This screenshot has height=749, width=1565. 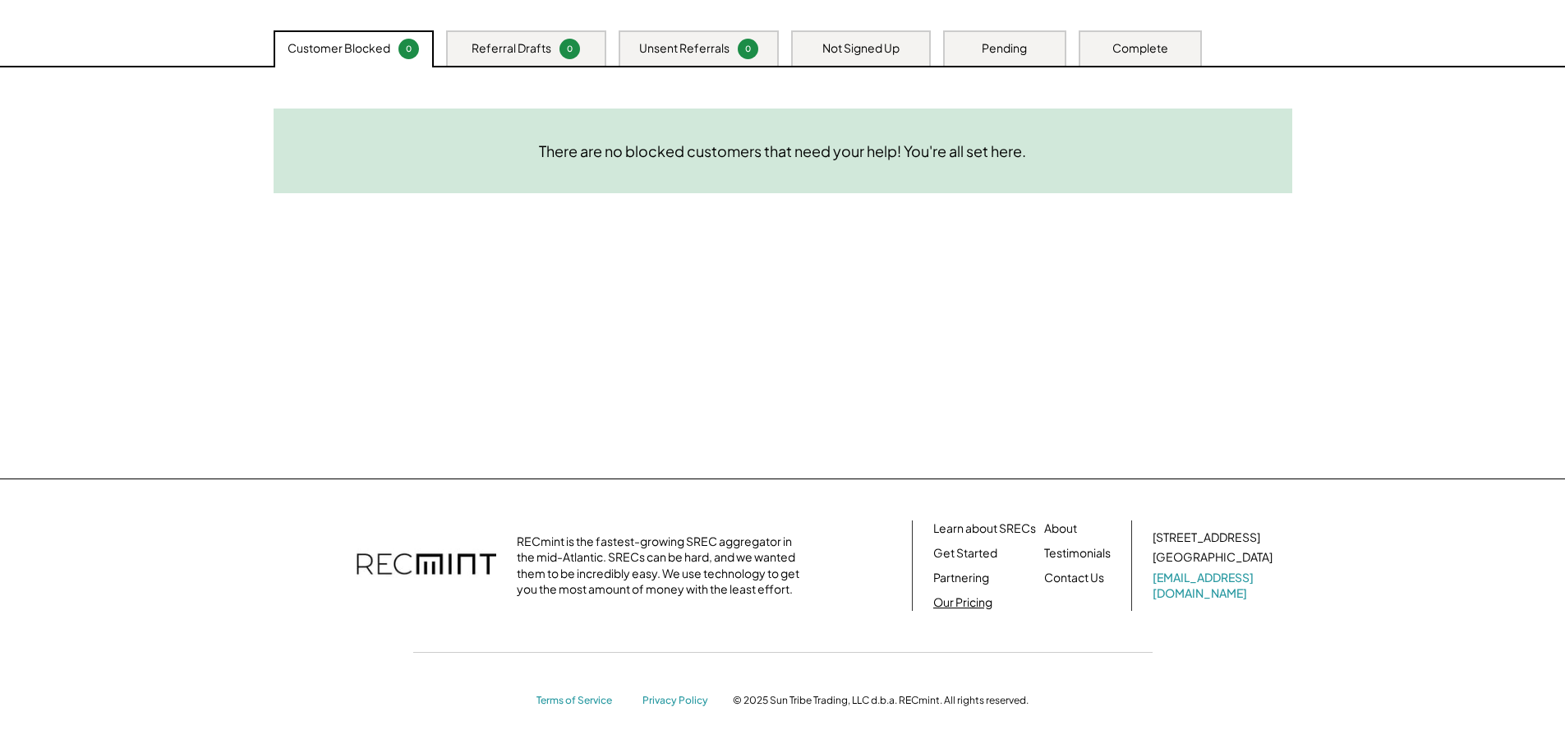 What do you see at coordinates (782, 150) in the screenshot?
I see `div: There are no blocked customers that need your help! You're all set here.` at bounding box center [782, 150].